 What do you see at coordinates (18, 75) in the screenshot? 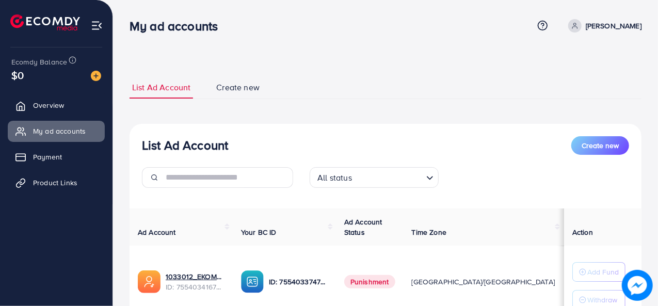
I see `span: $0` at bounding box center [18, 75].